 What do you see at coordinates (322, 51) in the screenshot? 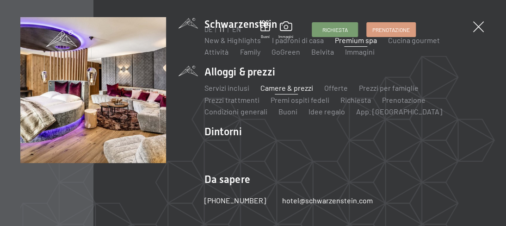
I see `a: Belvita` at bounding box center [322, 51].